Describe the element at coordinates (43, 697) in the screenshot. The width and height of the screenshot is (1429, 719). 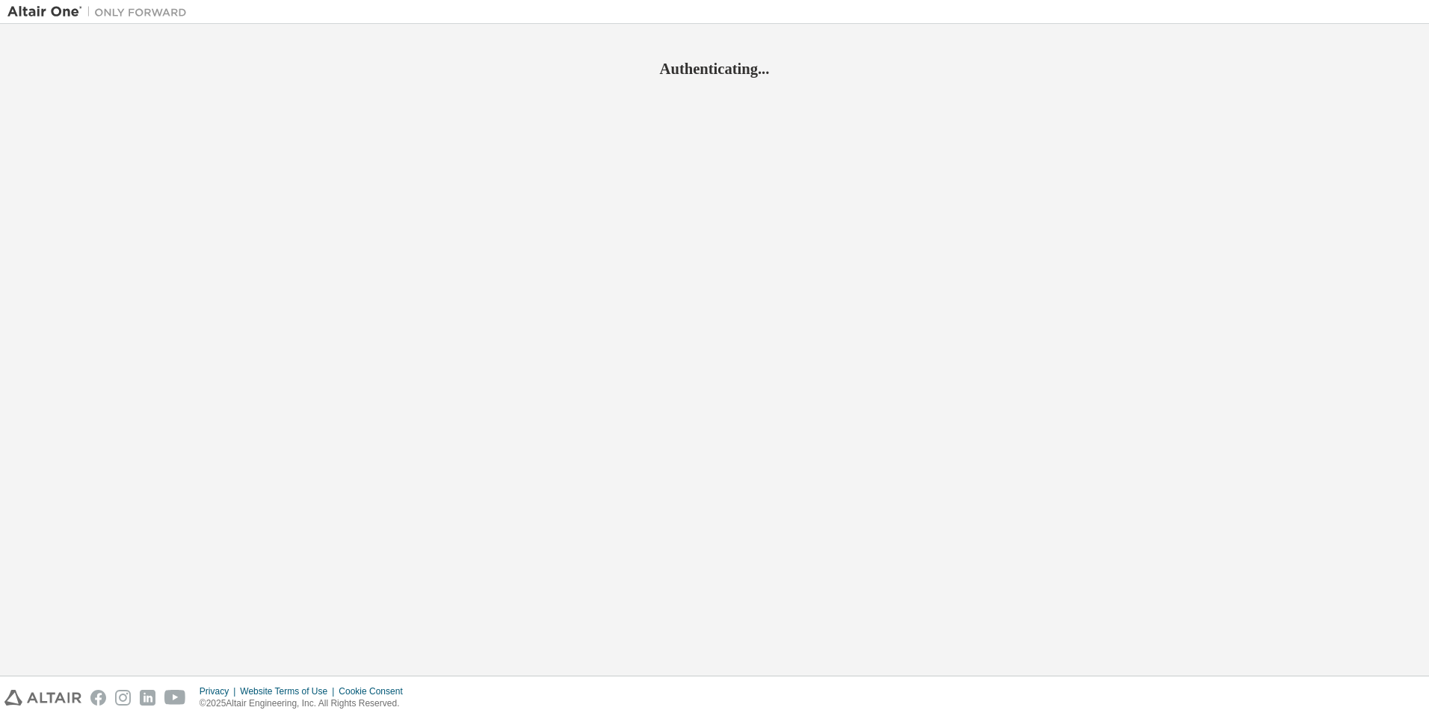
I see `img: altair_logo.svg` at that location.